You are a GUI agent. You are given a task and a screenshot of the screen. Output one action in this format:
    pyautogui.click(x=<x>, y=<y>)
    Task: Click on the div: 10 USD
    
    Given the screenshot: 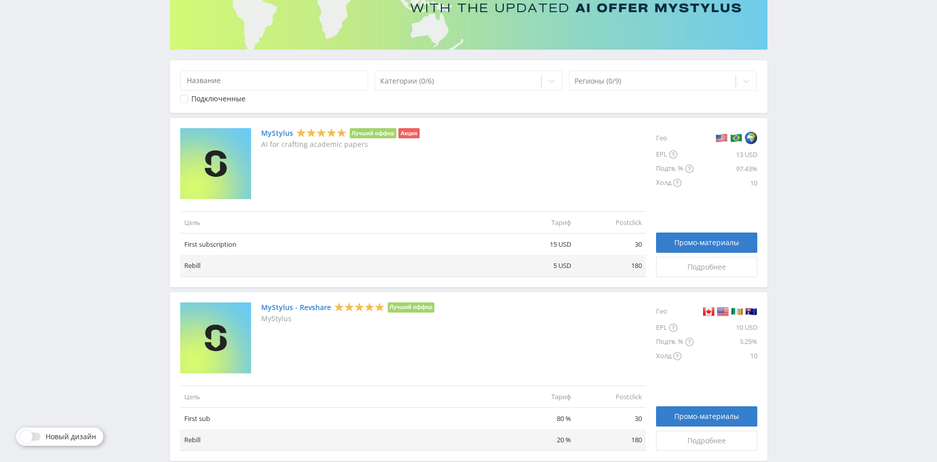 What is the action you would take?
    pyautogui.click(x=725, y=327)
    